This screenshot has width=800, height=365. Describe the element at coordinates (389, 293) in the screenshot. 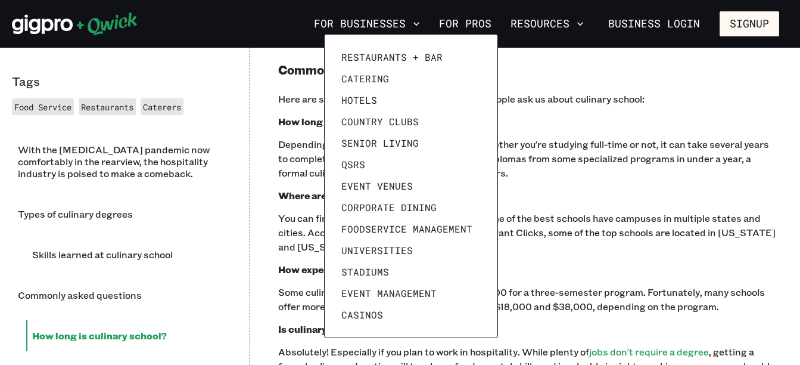

I see `span: Event Management` at that location.